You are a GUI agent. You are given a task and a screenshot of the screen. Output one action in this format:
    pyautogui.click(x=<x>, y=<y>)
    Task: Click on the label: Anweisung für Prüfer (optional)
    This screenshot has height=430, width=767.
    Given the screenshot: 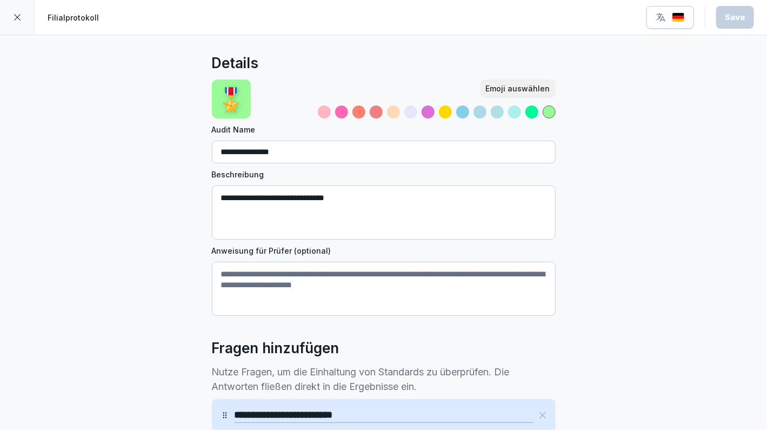 What is the action you would take?
    pyautogui.click(x=384, y=250)
    